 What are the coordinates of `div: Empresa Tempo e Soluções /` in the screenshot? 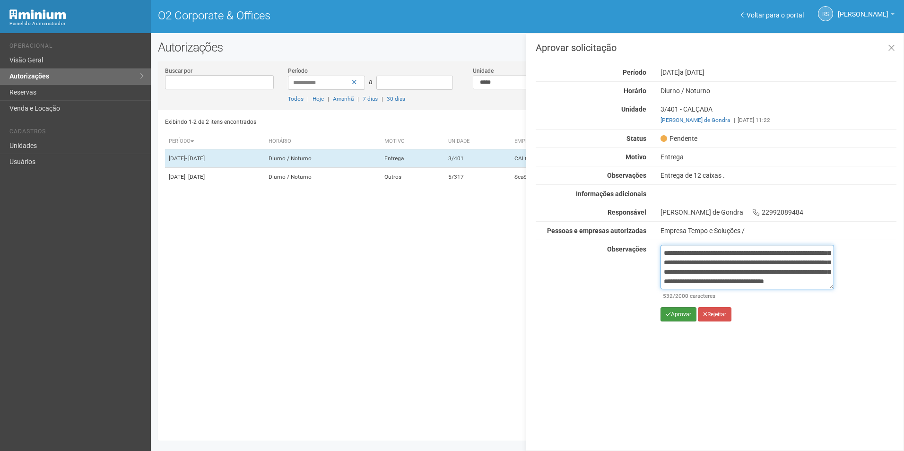 It's located at (778, 231).